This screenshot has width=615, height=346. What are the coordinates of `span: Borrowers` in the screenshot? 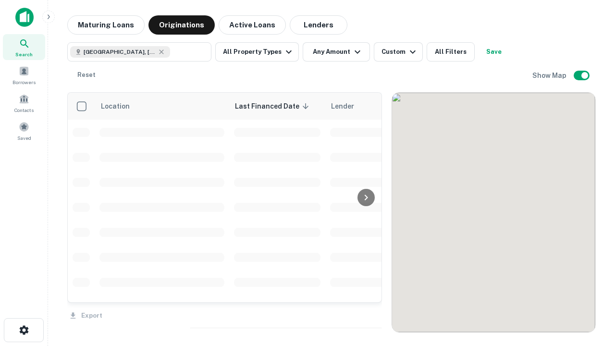 It's located at (24, 82).